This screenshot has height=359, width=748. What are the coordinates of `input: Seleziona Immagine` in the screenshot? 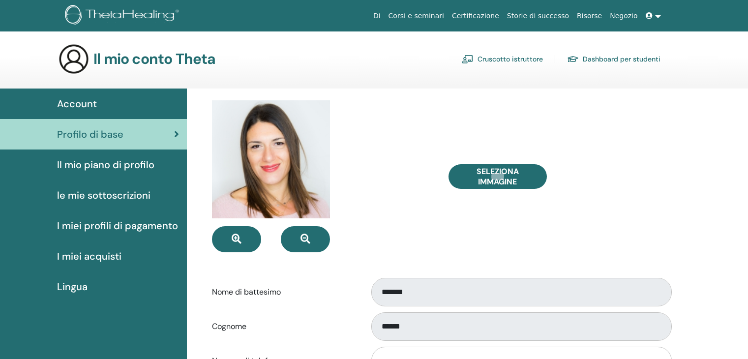 It's located at (498, 177).